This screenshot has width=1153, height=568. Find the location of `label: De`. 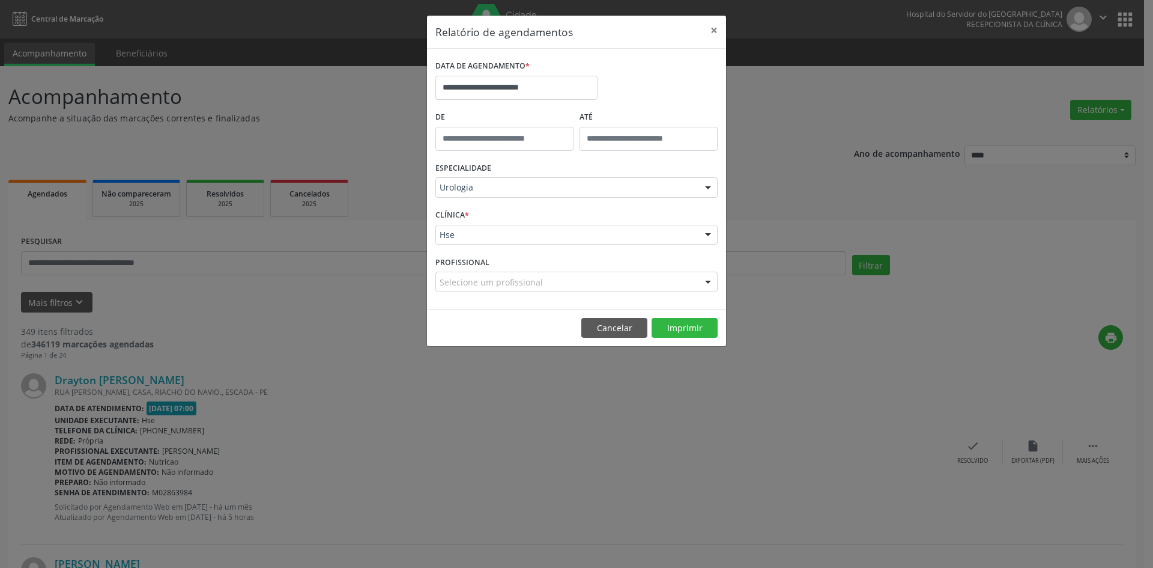

label: De is located at coordinates (504, 117).